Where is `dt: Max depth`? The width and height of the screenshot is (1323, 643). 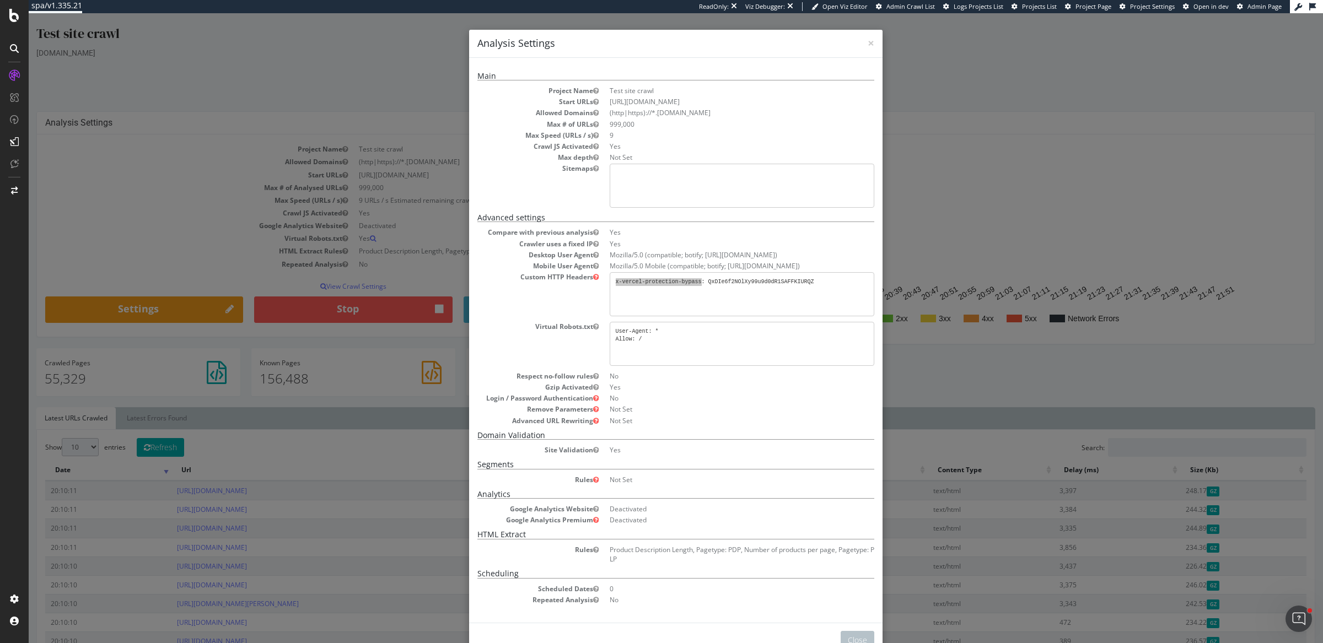 dt: Max depth is located at coordinates (509, 144).